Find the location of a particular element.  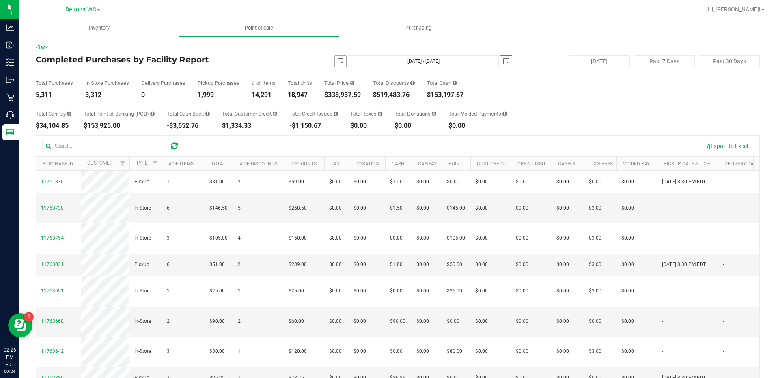

a: Total is located at coordinates (218, 164).